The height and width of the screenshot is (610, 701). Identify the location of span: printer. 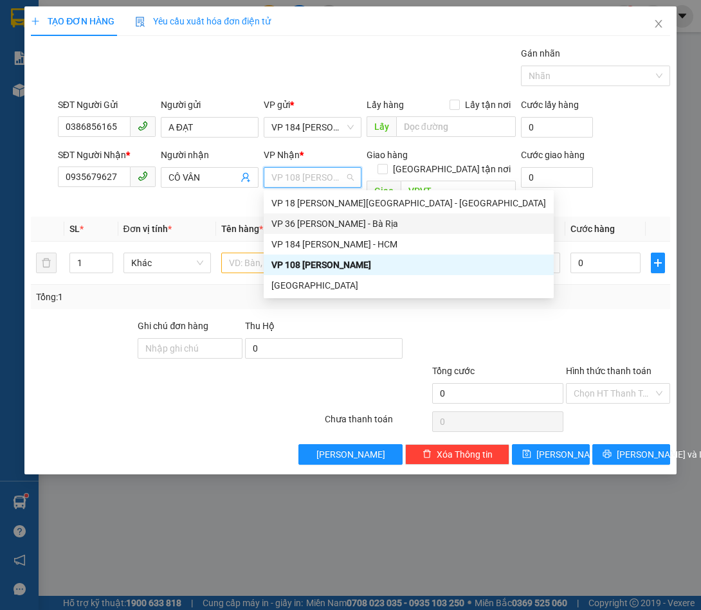
(607, 454).